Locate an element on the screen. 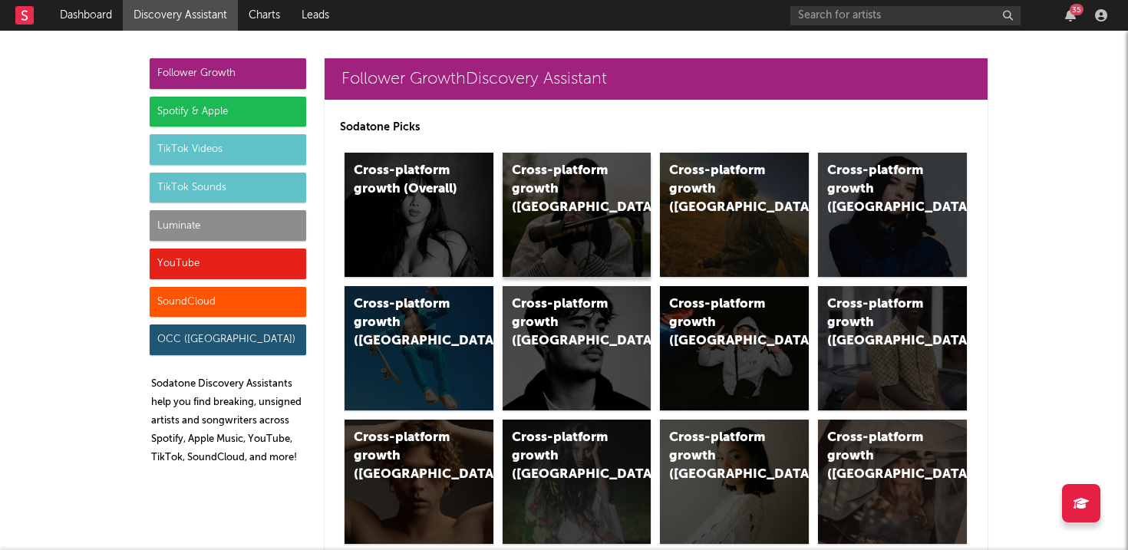 This screenshot has width=1128, height=550. a: Follower GrowthDiscovery Assistant is located at coordinates (656, 79).